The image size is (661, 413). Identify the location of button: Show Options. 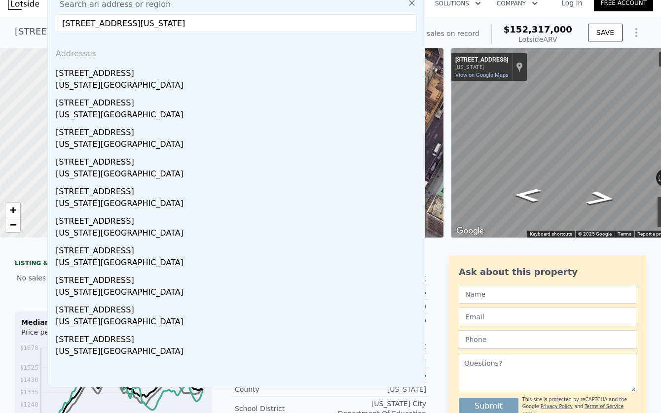
(636, 33).